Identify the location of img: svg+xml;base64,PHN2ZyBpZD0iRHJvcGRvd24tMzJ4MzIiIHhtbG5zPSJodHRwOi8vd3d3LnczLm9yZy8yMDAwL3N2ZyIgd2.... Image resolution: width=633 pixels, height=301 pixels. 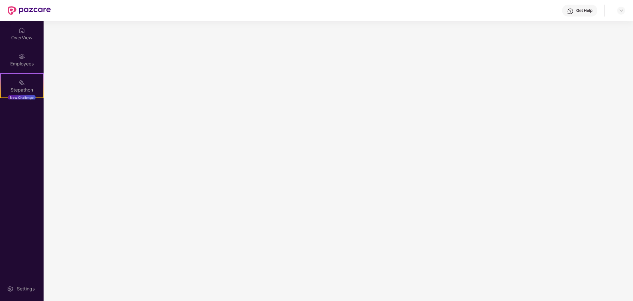
(621, 11).